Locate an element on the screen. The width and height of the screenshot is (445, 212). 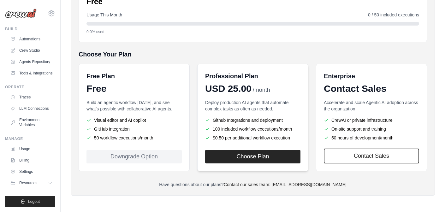
li: GitHub integration is located at coordinates (134, 129).